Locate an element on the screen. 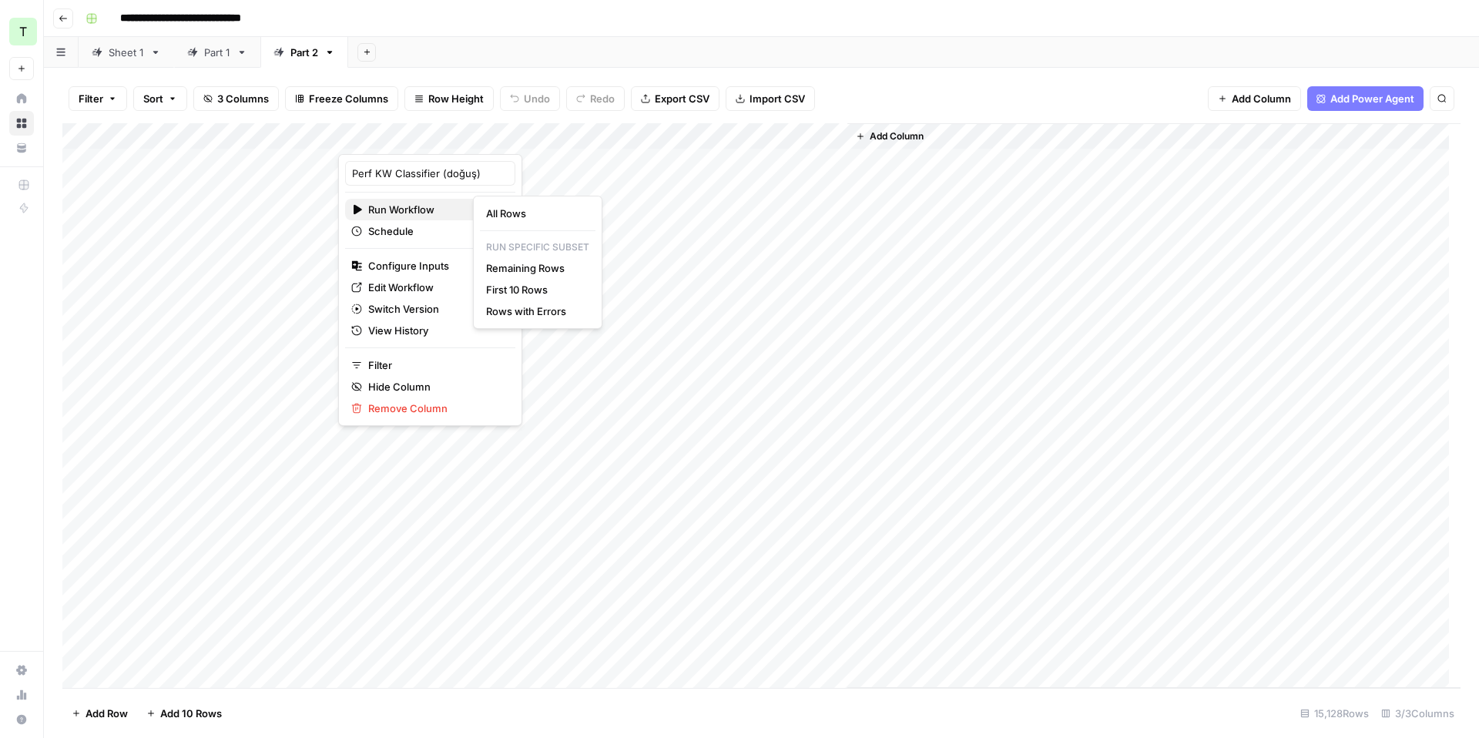 This screenshot has width=1479, height=738. span: Add Column is located at coordinates (897, 136).